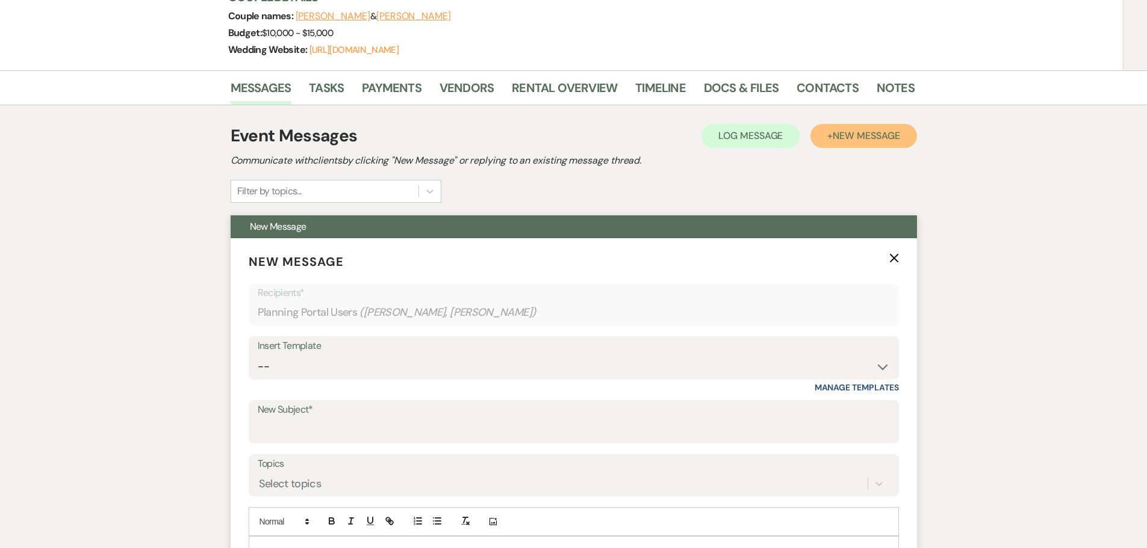  Describe the element at coordinates (741, 91) in the screenshot. I see `a: Docs & Files` at that location.